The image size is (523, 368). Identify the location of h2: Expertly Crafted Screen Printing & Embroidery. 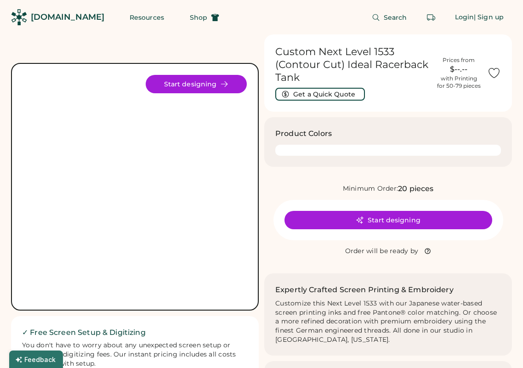
(365, 290).